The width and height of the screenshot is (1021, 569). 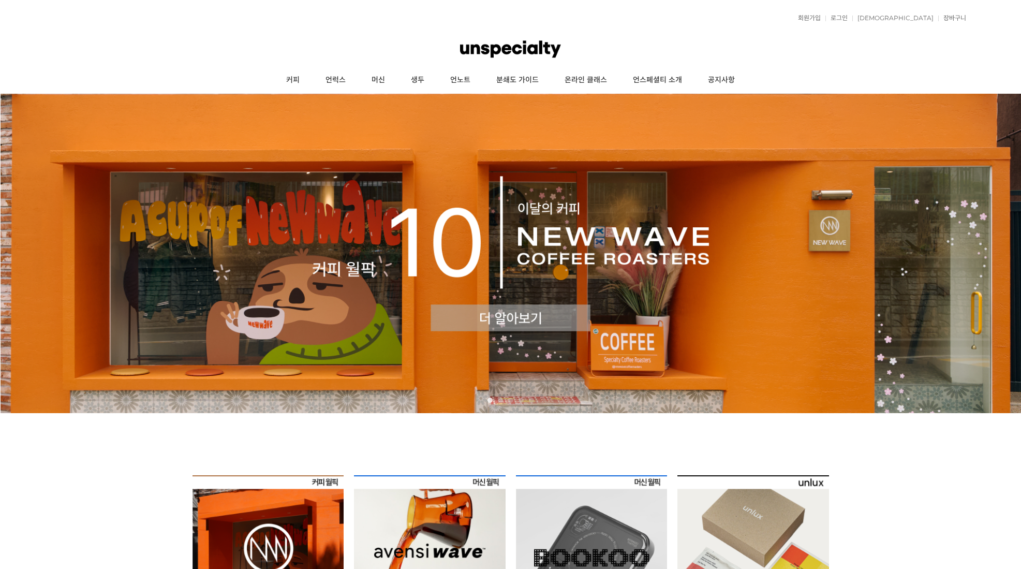 What do you see at coordinates (657, 80) in the screenshot?
I see `a: 언스페셜티 소개` at bounding box center [657, 80].